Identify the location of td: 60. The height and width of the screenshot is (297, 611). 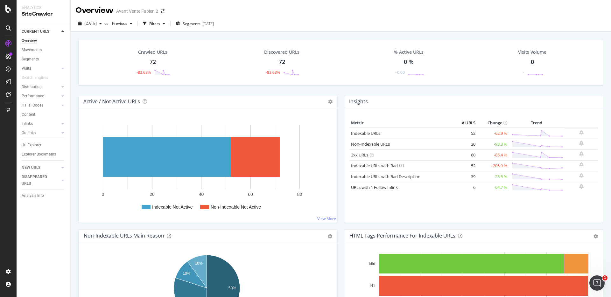
(464, 155).